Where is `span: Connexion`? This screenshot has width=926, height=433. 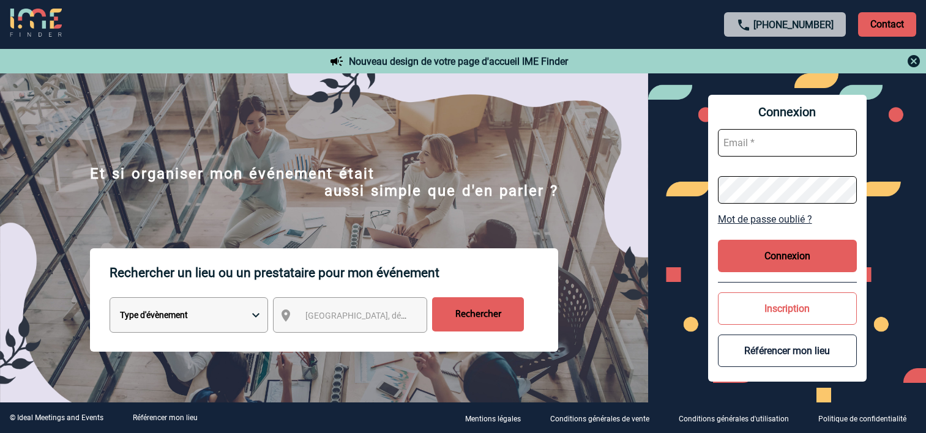 span: Connexion is located at coordinates (787, 112).